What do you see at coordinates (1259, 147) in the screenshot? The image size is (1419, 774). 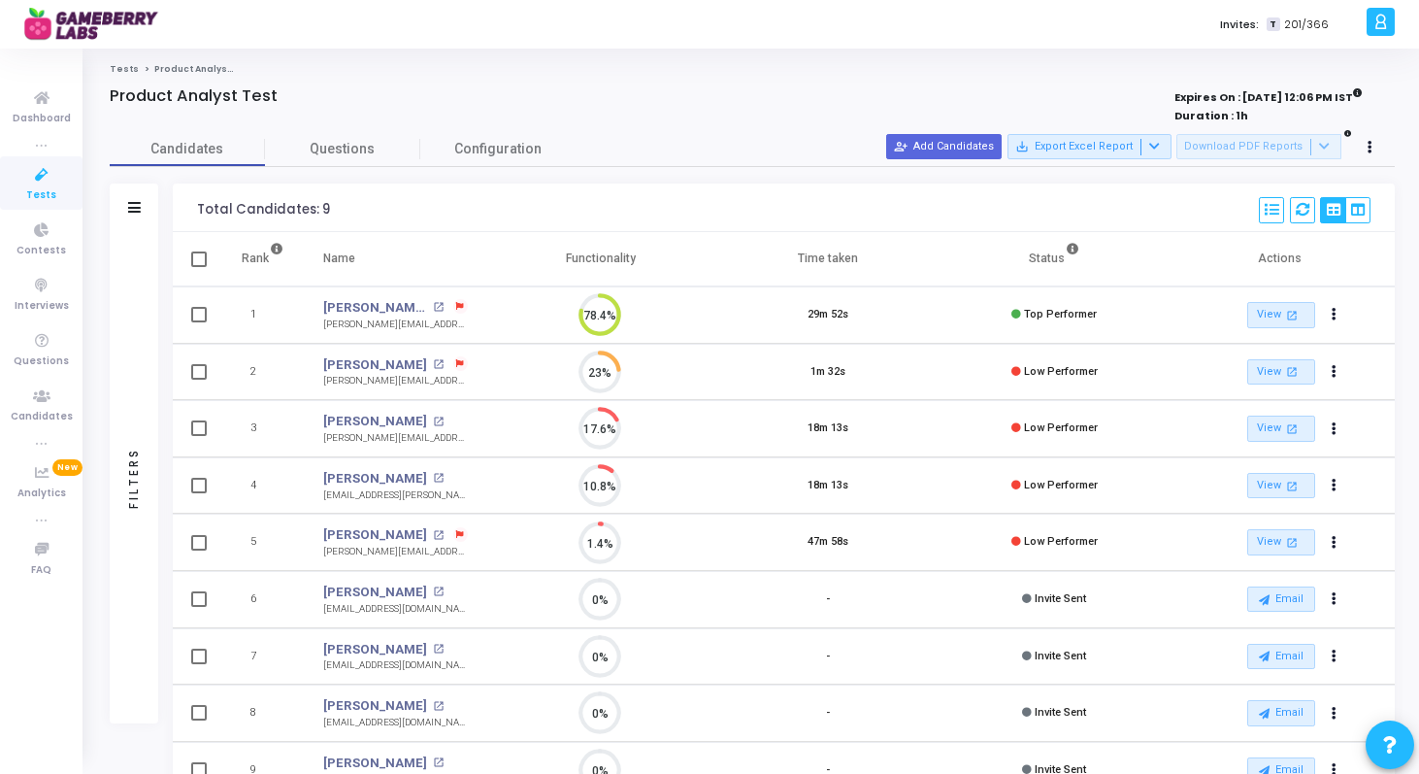 I see `button: Download PDF Reports` at bounding box center [1259, 147].